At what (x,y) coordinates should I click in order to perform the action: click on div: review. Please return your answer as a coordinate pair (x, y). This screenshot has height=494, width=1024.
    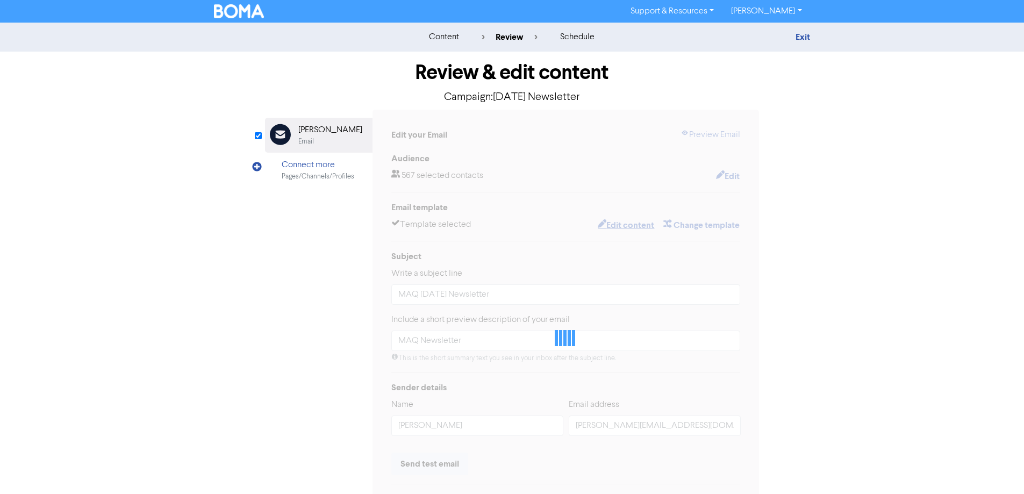
    Looking at the image, I should click on (510, 37).